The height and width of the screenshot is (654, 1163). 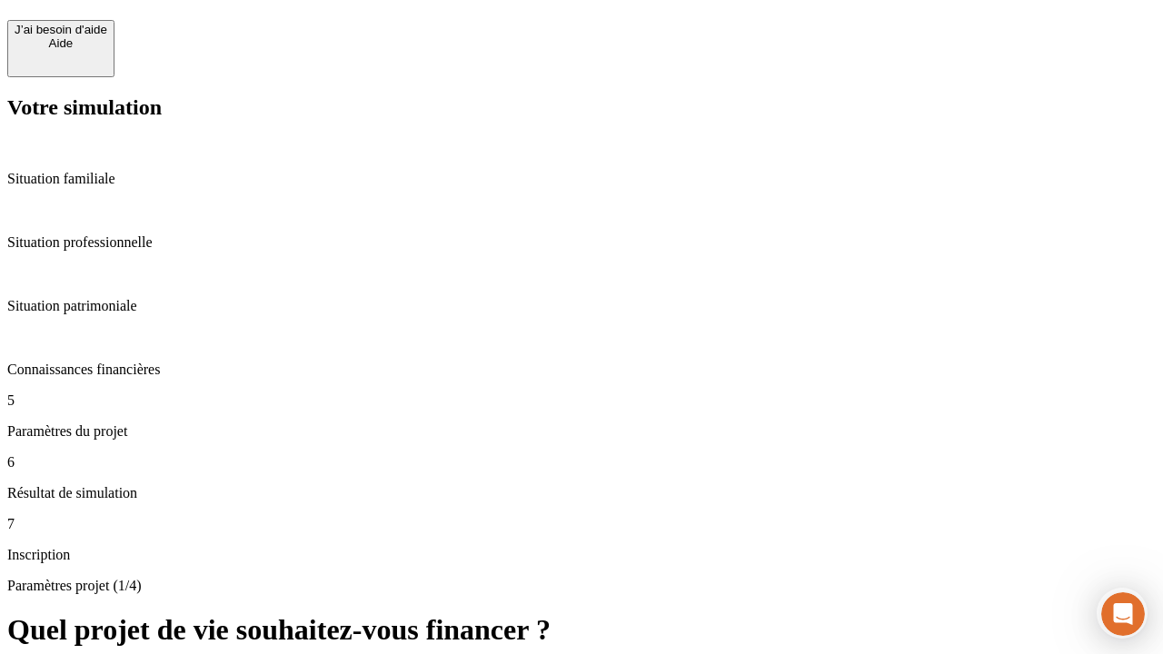 What do you see at coordinates (582, 524) in the screenshot?
I see `p: 7` at bounding box center [582, 524].